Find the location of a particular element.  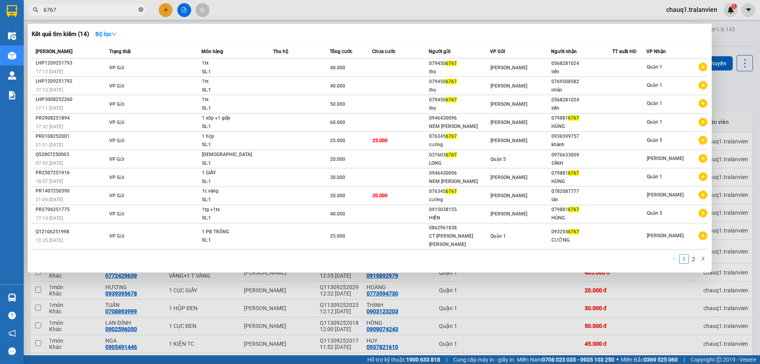

div: 0936599757 is located at coordinates (582, 136).